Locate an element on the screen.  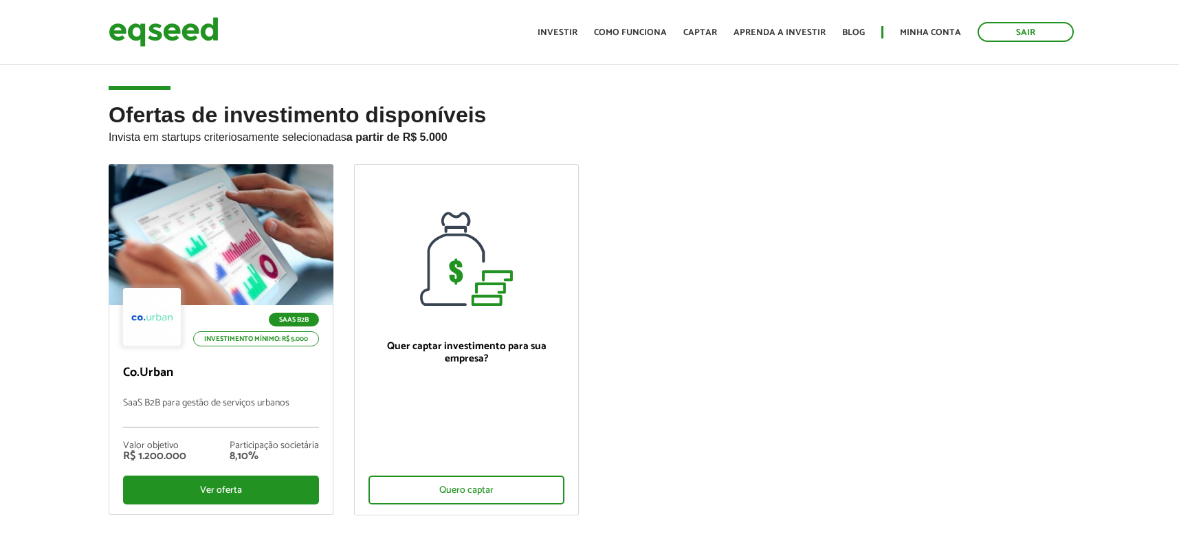
div: Ver oferta is located at coordinates (221, 490).